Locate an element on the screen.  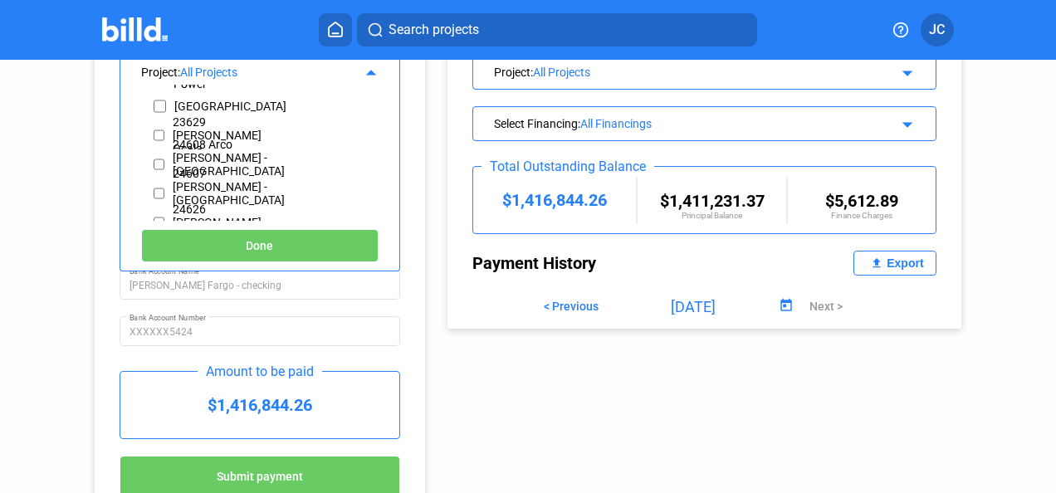
div: Amount to be paid is located at coordinates (260, 371).